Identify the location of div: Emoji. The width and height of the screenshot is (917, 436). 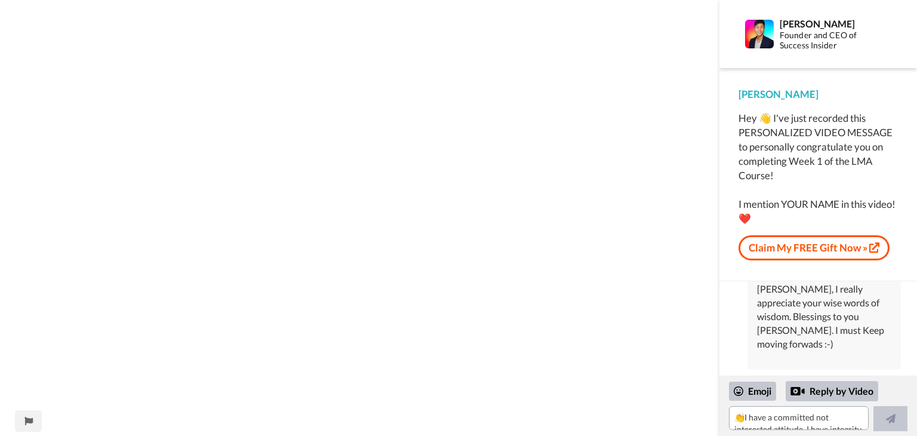
(753, 391).